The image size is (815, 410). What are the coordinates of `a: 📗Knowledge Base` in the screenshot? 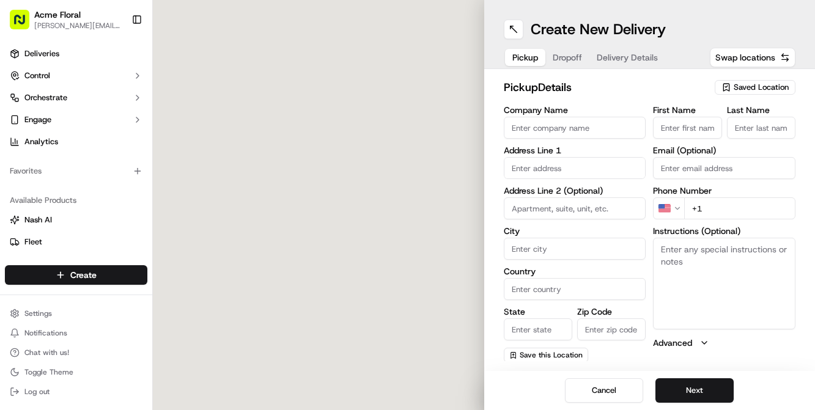 It's located at (53, 279).